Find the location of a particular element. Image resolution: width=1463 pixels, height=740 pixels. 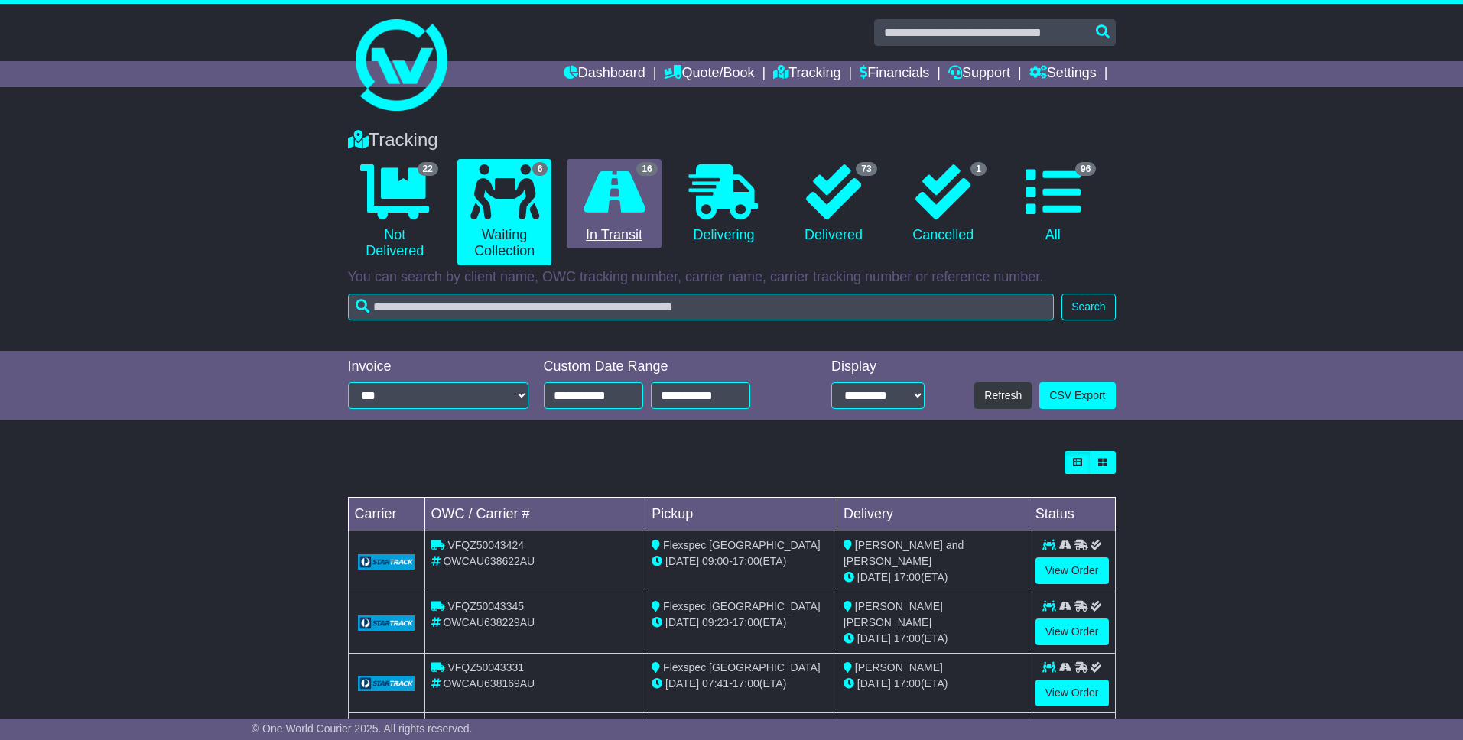

a: 1 Cancelled is located at coordinates (943, 204).